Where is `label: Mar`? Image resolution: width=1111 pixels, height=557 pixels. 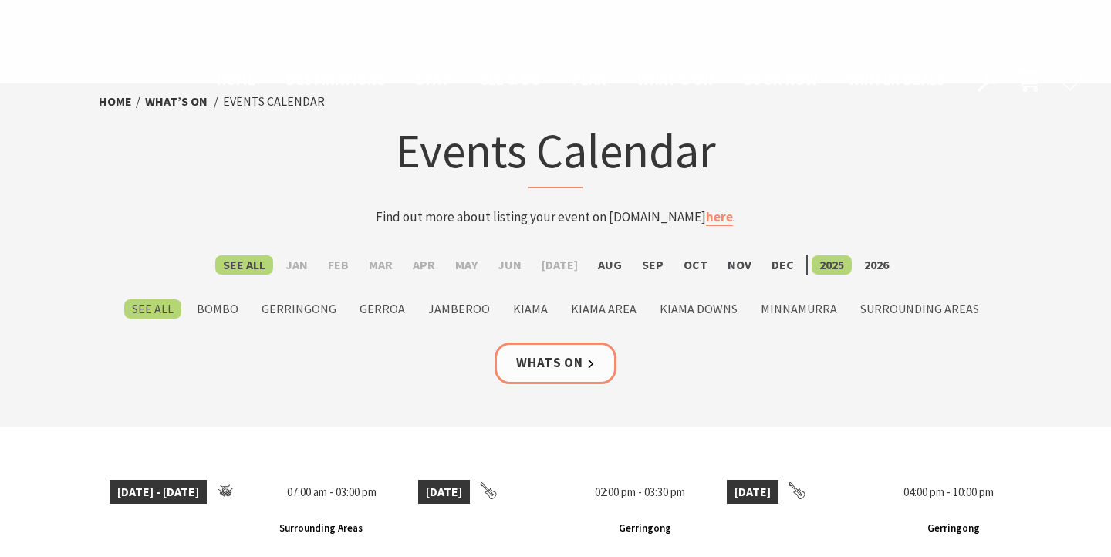 label: Mar is located at coordinates (380, 265).